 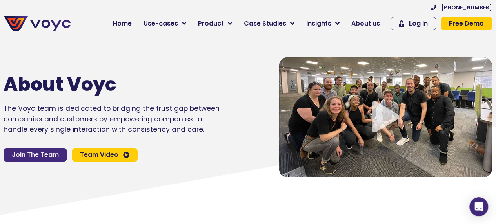 I want to click on span: Free Demo, so click(x=466, y=24).